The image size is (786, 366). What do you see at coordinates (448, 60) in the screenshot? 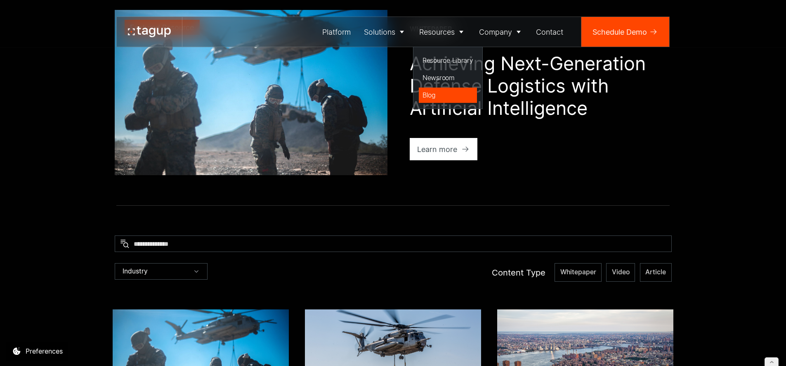
I see `div: Resource Library` at bounding box center [448, 60].